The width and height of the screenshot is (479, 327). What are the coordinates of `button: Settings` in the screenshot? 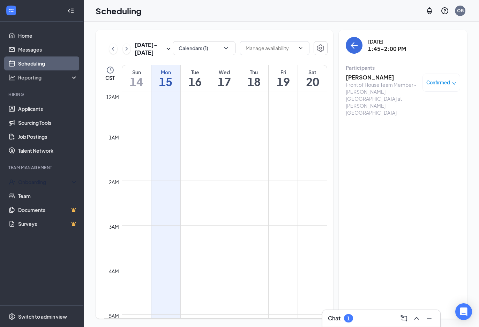 It's located at (321, 48).